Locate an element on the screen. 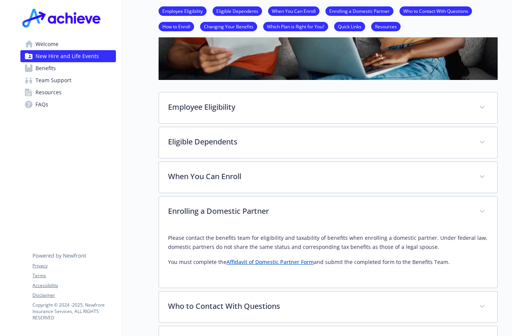  p: Who to Contact With Questions is located at coordinates (319, 306).